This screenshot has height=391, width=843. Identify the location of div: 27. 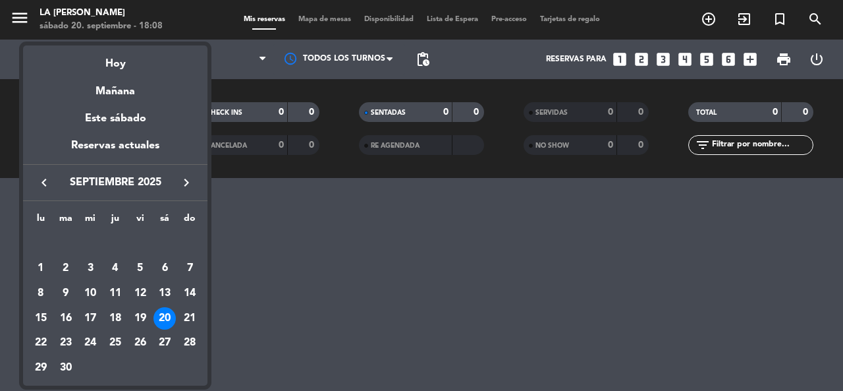
(165, 343).